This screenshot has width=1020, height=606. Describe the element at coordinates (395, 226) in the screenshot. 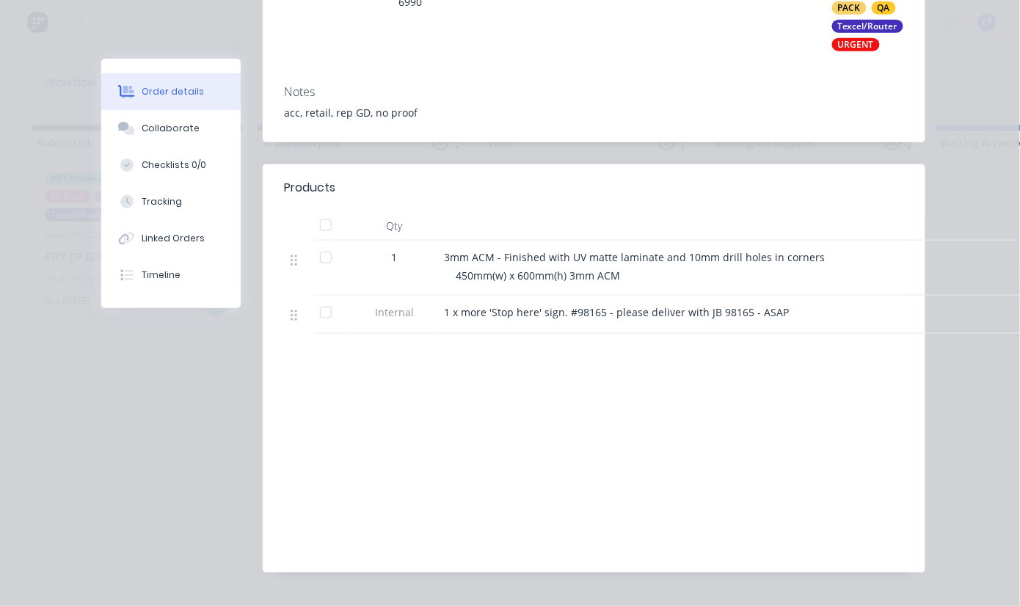

I see `div: Qty` at that location.